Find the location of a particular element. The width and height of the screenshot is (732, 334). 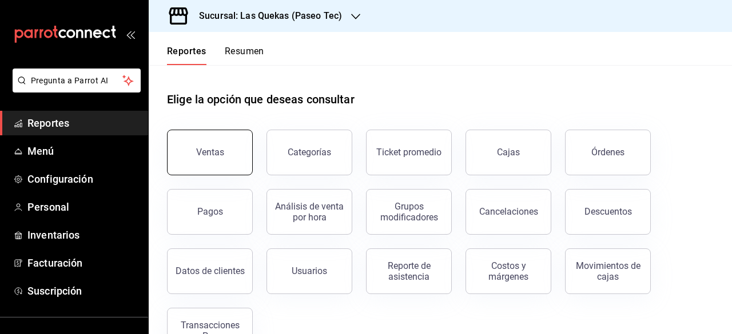

button: Ventas is located at coordinates (210, 153).